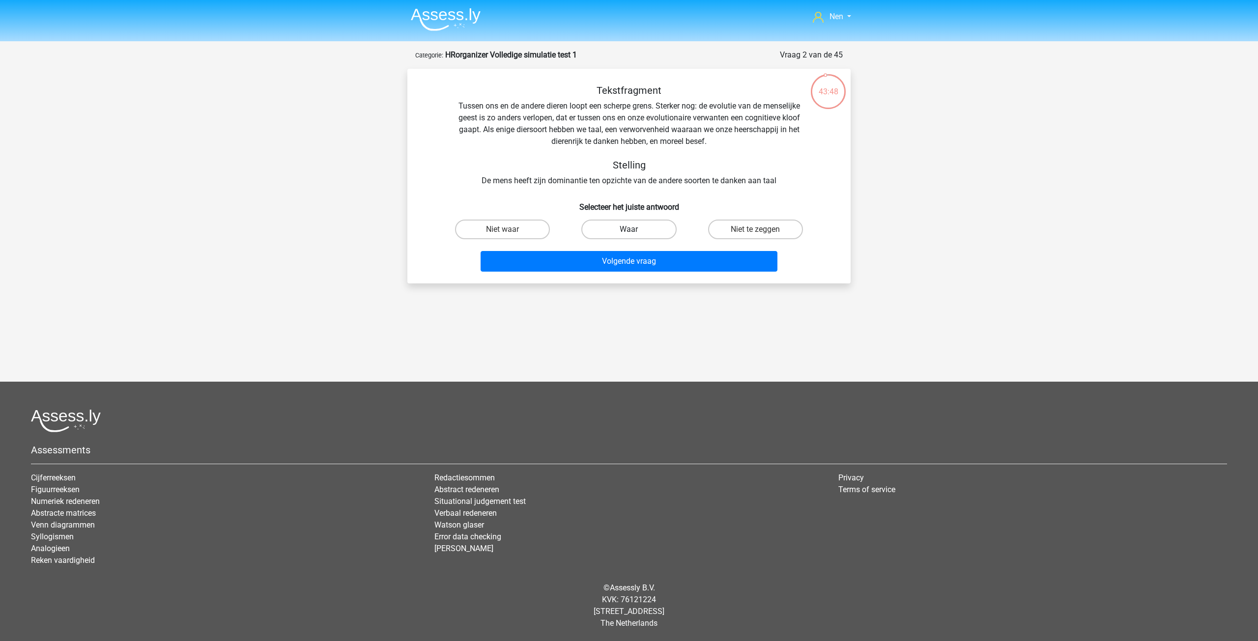 The height and width of the screenshot is (641, 1258). What do you see at coordinates (629, 450) in the screenshot?
I see `h5: Assessments` at bounding box center [629, 450].